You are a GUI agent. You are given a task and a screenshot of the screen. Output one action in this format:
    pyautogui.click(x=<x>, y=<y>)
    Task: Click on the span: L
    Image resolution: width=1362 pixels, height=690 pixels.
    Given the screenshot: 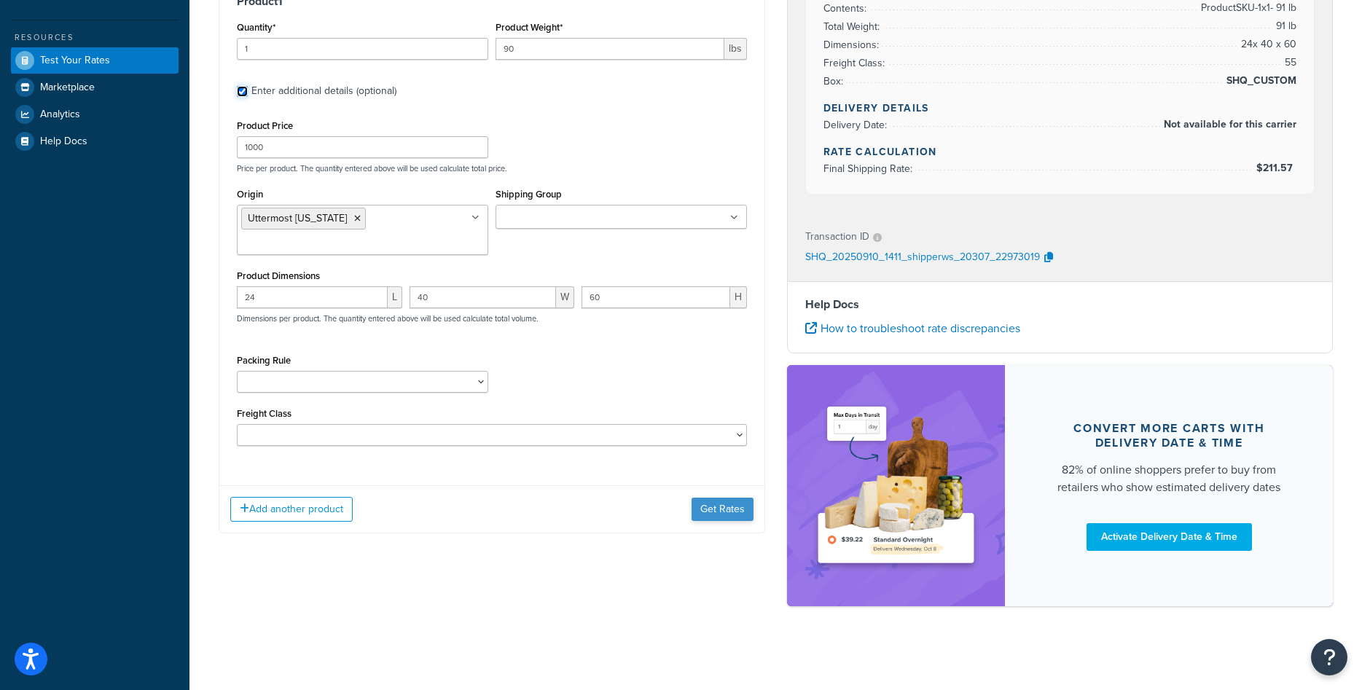 What is the action you would take?
    pyautogui.click(x=395, y=297)
    